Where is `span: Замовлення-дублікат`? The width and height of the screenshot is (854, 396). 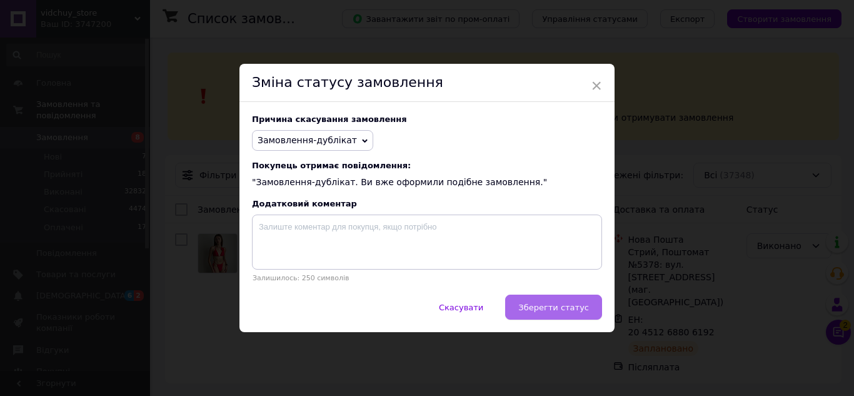
span: Замовлення-дублікат is located at coordinates (307, 140).